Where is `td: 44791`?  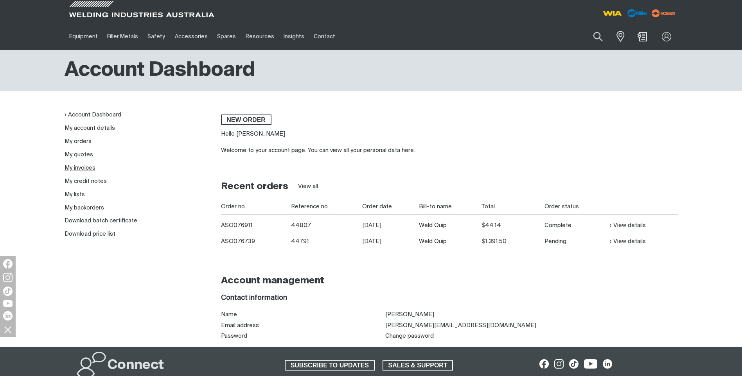
td: 44791 is located at coordinates (326, 241).